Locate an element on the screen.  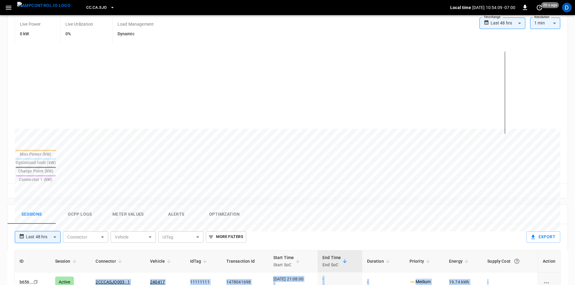
div: charging session options is located at coordinates (549, 282).